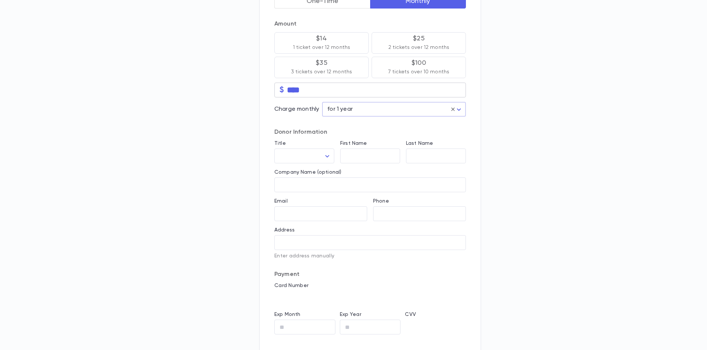  I want to click on label: Title, so click(280, 143).